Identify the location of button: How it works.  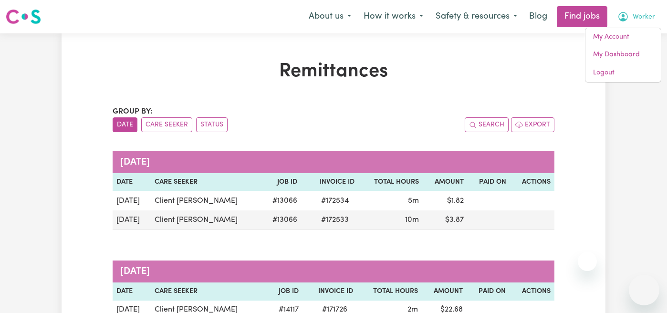
(393, 17).